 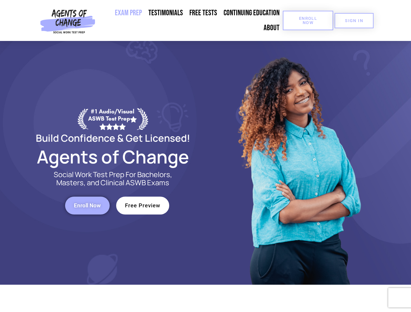 I want to click on a: Continuing Education, so click(x=251, y=13).